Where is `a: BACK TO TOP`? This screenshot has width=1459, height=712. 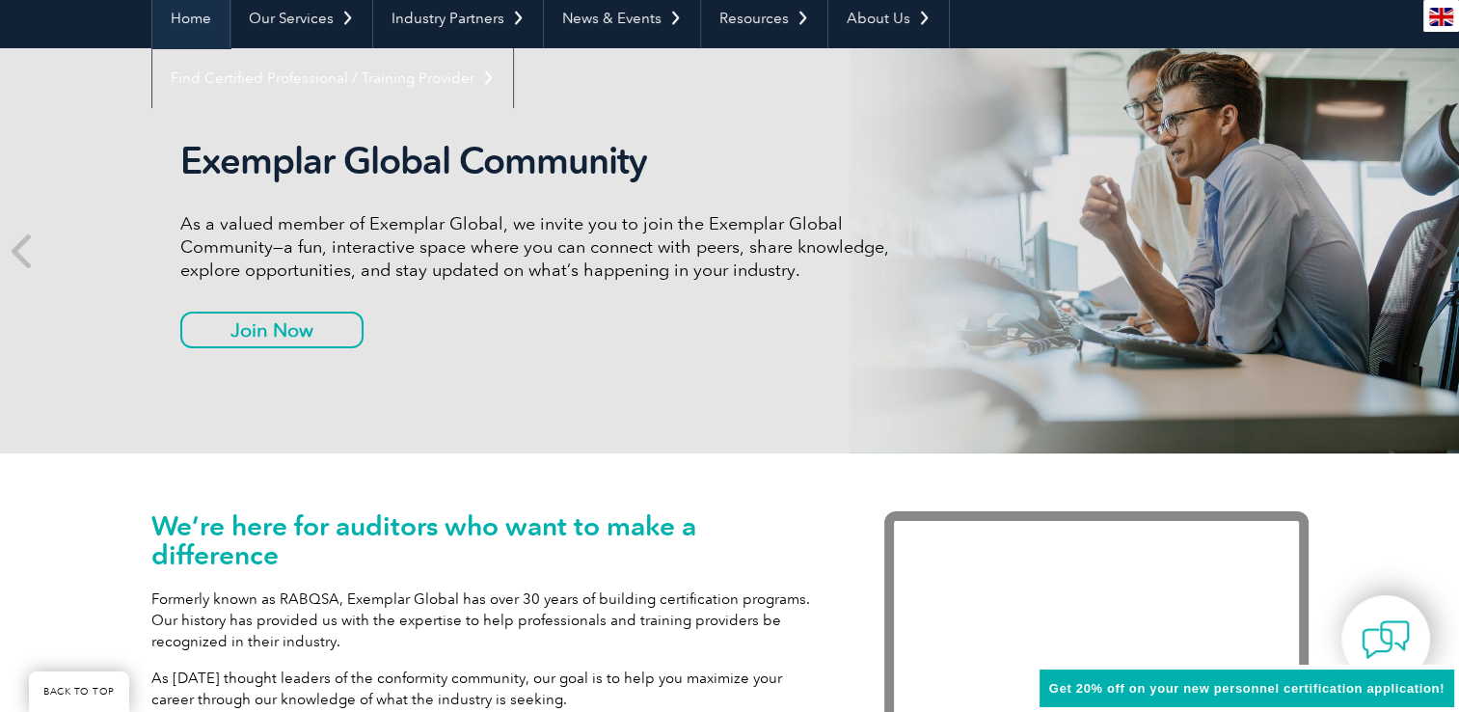
a: BACK TO TOP is located at coordinates (79, 692).